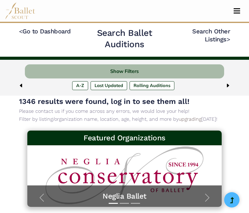 This screenshot has height=213, width=249. Describe the element at coordinates (152, 85) in the screenshot. I see `label: Rolling Auditions` at that location.